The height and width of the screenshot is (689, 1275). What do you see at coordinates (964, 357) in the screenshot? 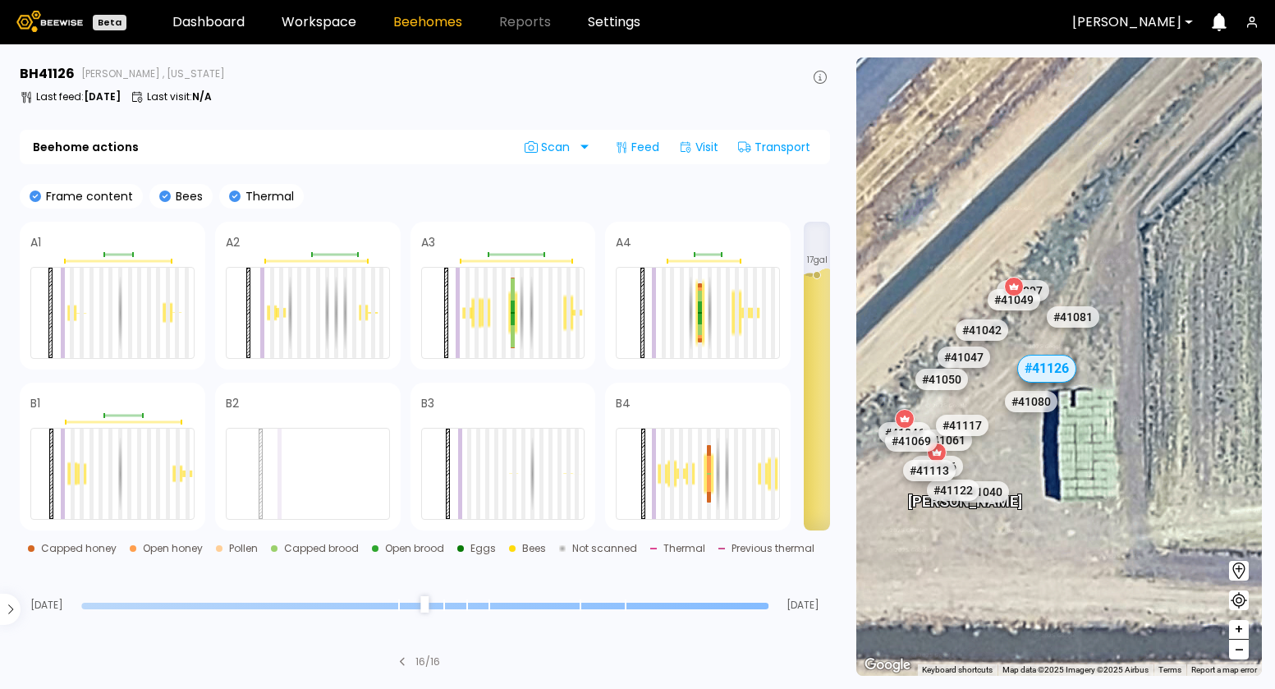
I see `div: # 41047` at bounding box center [964, 357].